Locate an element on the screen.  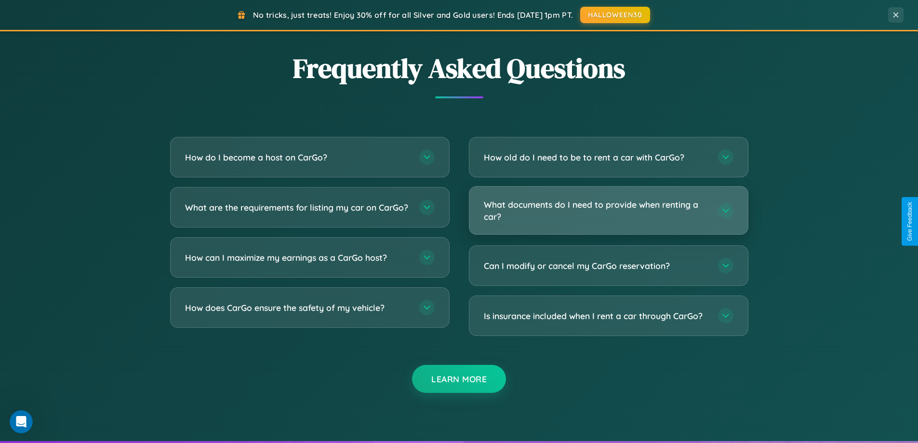
button: Learn More is located at coordinates (459, 379).